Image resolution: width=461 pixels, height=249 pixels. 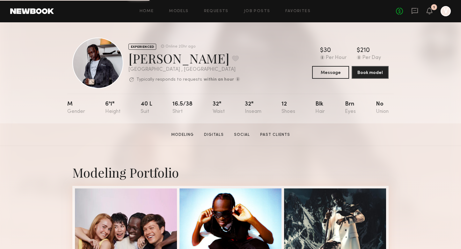 I want to click on div: 30, so click(x=327, y=51).